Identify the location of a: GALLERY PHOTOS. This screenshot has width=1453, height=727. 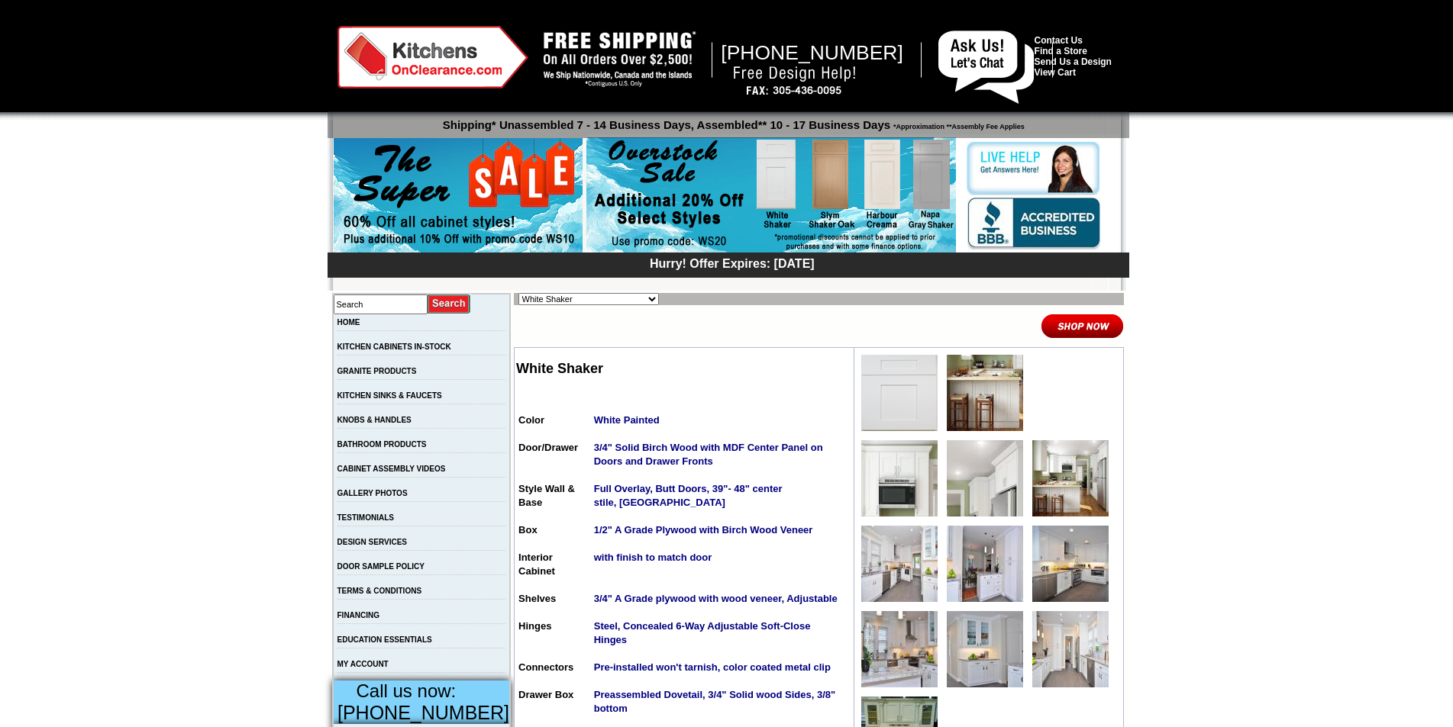
(373, 493).